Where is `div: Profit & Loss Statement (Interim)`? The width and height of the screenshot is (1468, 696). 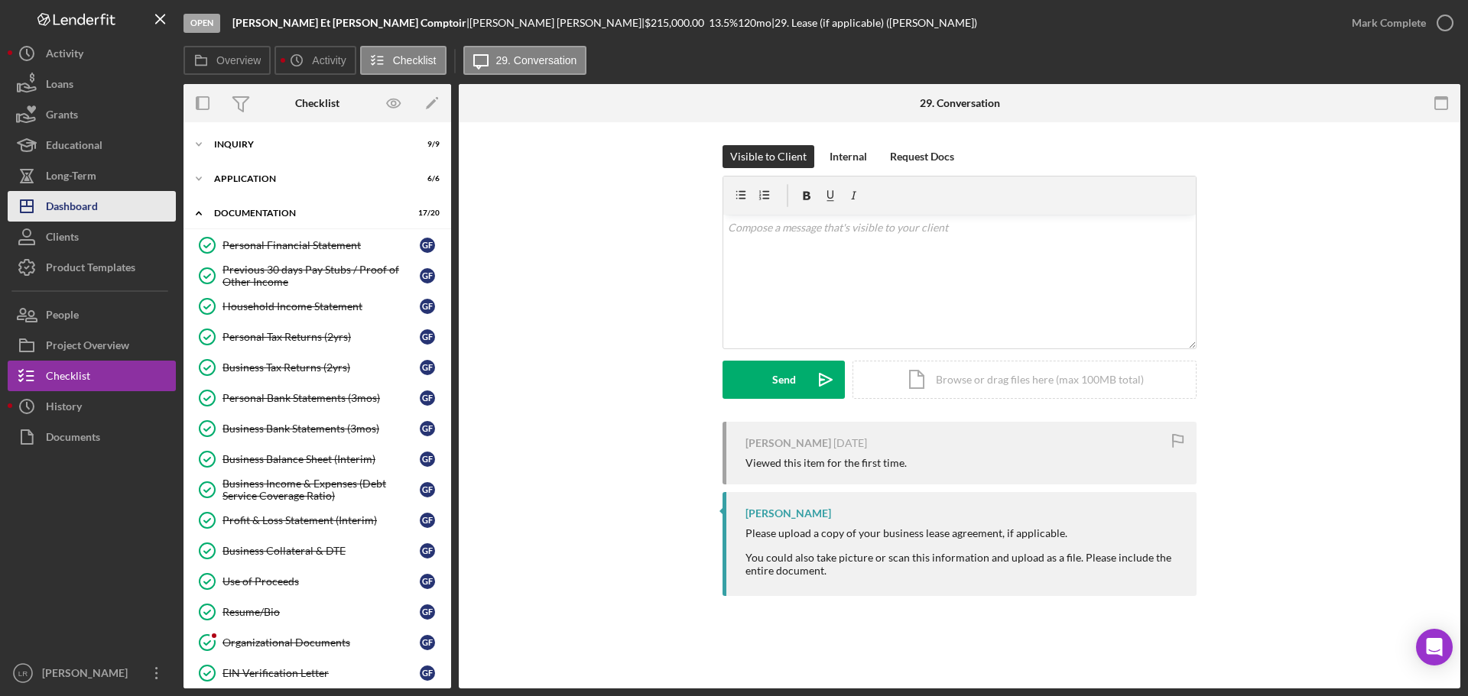 div: Profit & Loss Statement (Interim) is located at coordinates (321, 521).